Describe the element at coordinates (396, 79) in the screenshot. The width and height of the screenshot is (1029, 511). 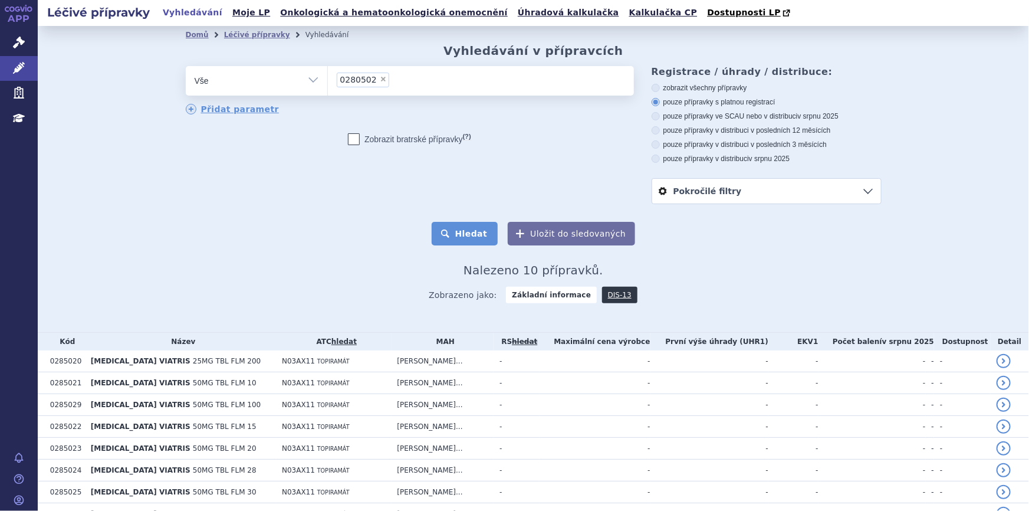
I see `input: 0280502` at that location.